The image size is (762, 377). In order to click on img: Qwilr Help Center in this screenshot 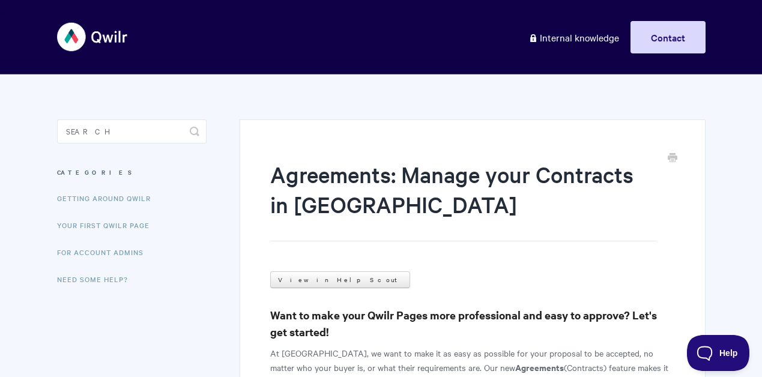, I will do `click(92, 37)`.